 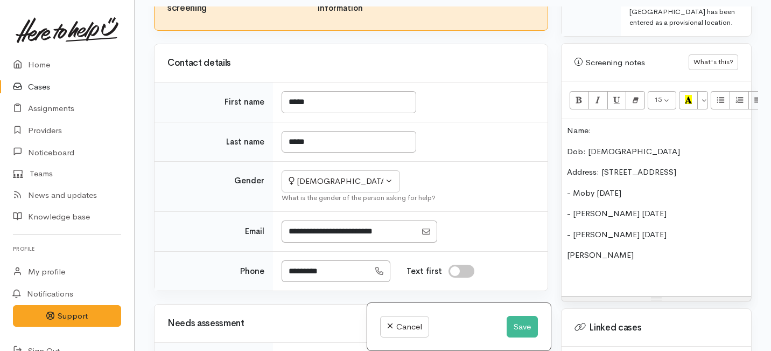 I want to click on button: Unordered list (⌘+⇧+NUM7), so click(x=721, y=100).